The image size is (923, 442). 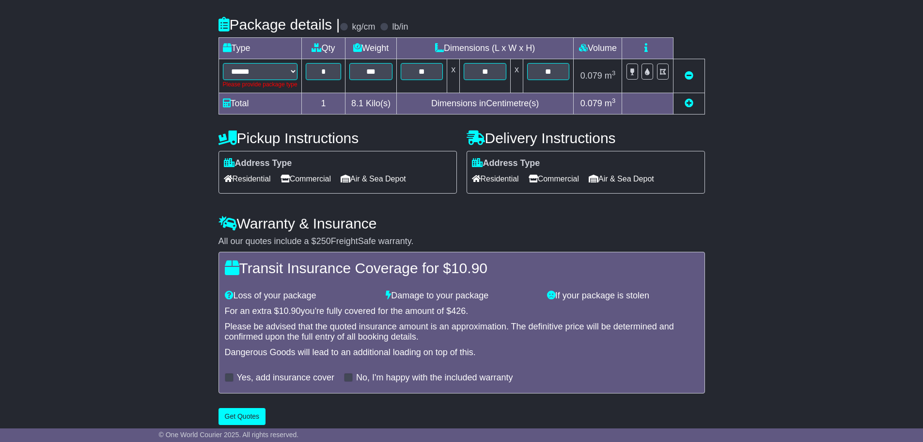 I want to click on td: Weight, so click(x=371, y=48).